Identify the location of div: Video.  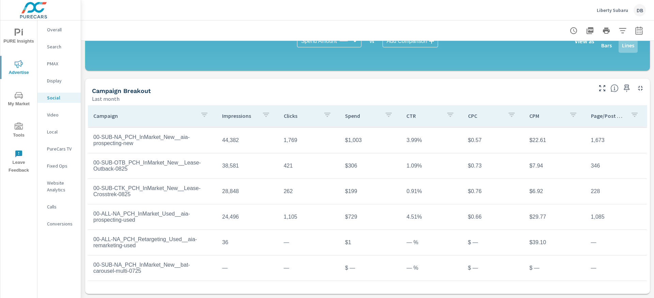
(59, 115).